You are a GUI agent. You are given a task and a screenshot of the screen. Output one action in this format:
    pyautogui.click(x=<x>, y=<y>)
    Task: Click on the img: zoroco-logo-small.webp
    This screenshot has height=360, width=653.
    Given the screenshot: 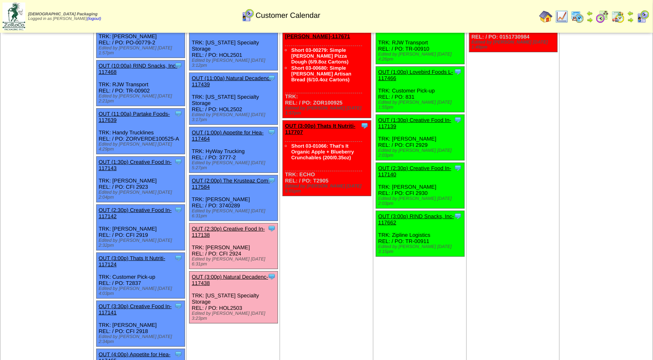 What is the action you would take?
    pyautogui.click(x=14, y=16)
    